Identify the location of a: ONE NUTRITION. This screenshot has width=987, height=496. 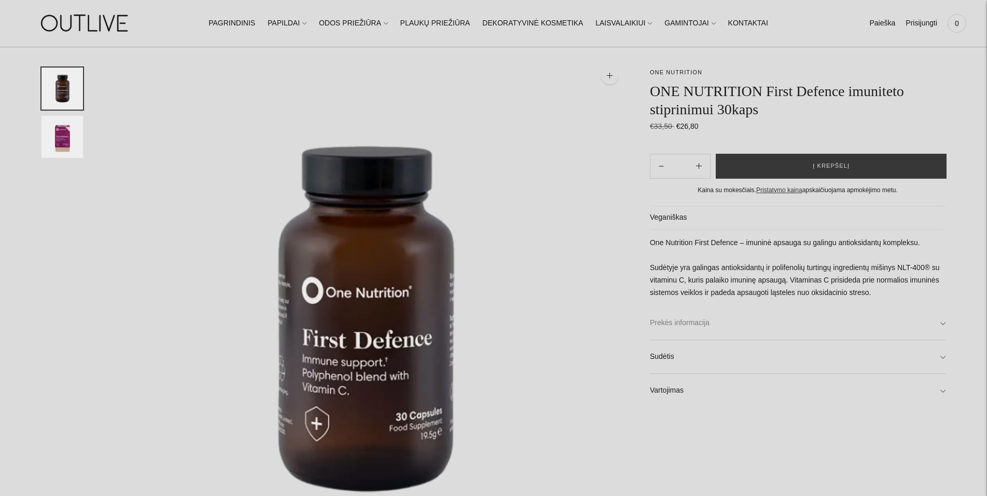
(676, 72).